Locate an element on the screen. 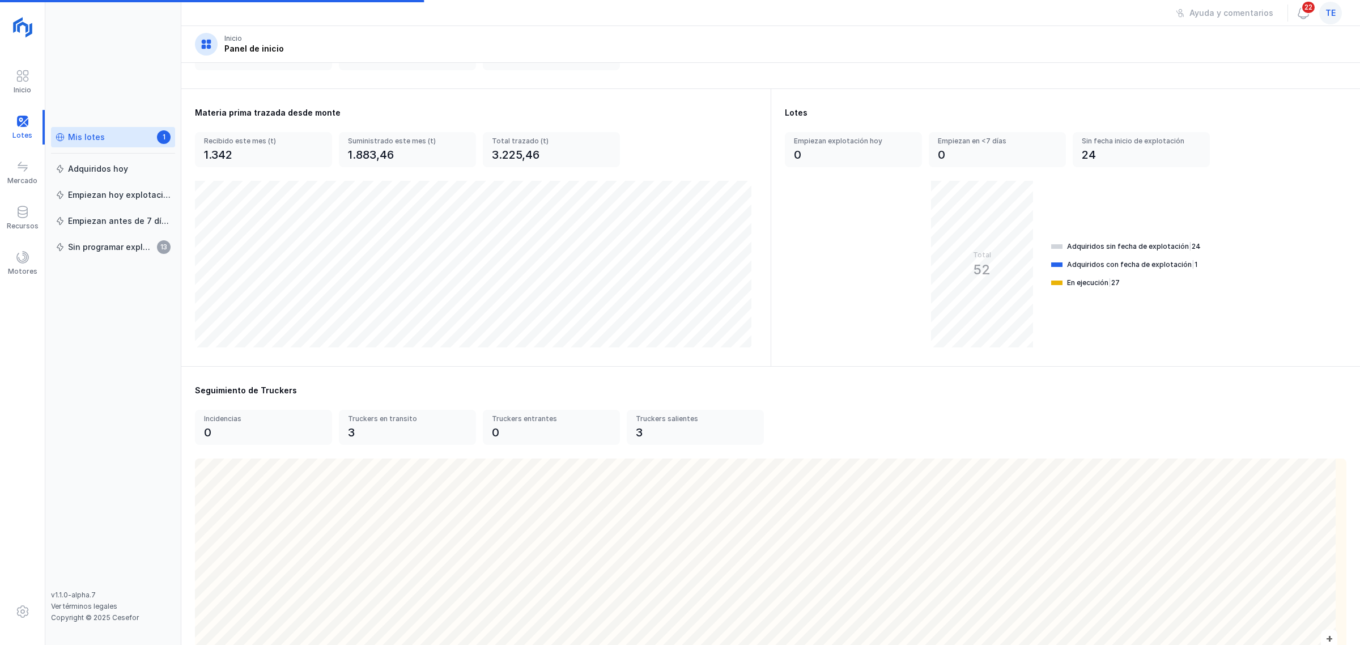 Image resolution: width=1360 pixels, height=645 pixels. div: Total trazado (t) is located at coordinates (551, 141).